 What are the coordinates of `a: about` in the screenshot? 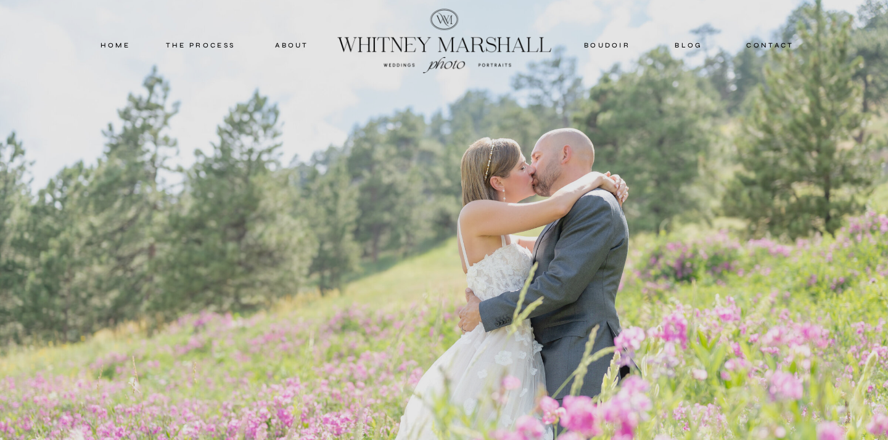 It's located at (292, 45).